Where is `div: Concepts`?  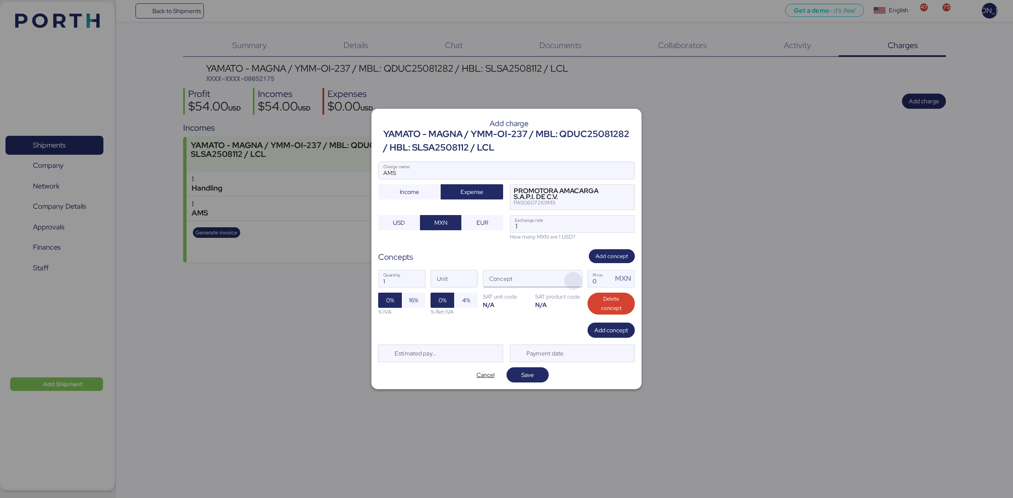
div: Concepts is located at coordinates (395, 257).